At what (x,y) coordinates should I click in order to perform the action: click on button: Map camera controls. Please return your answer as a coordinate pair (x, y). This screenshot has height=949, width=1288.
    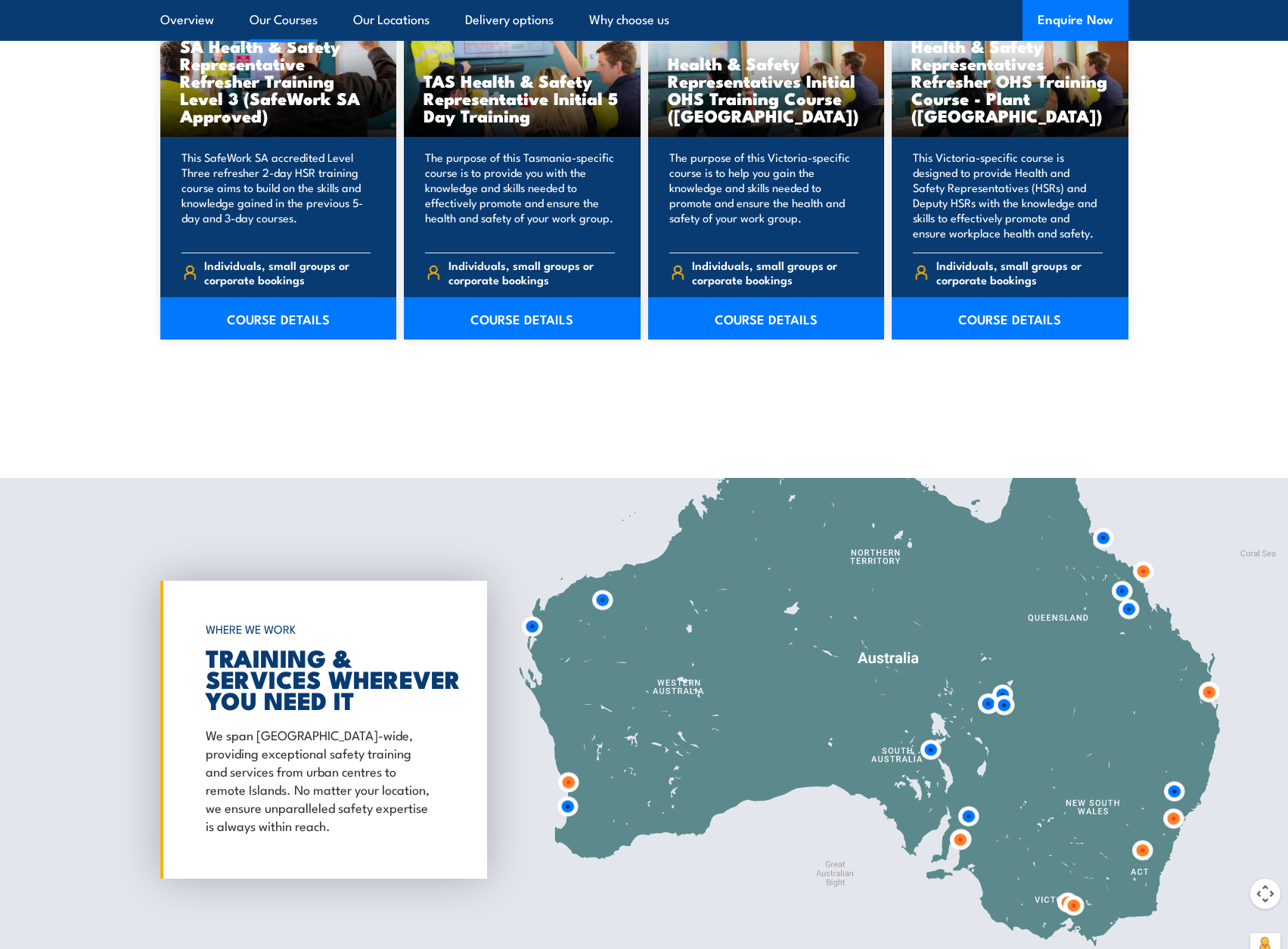
    Looking at the image, I should click on (1265, 894).